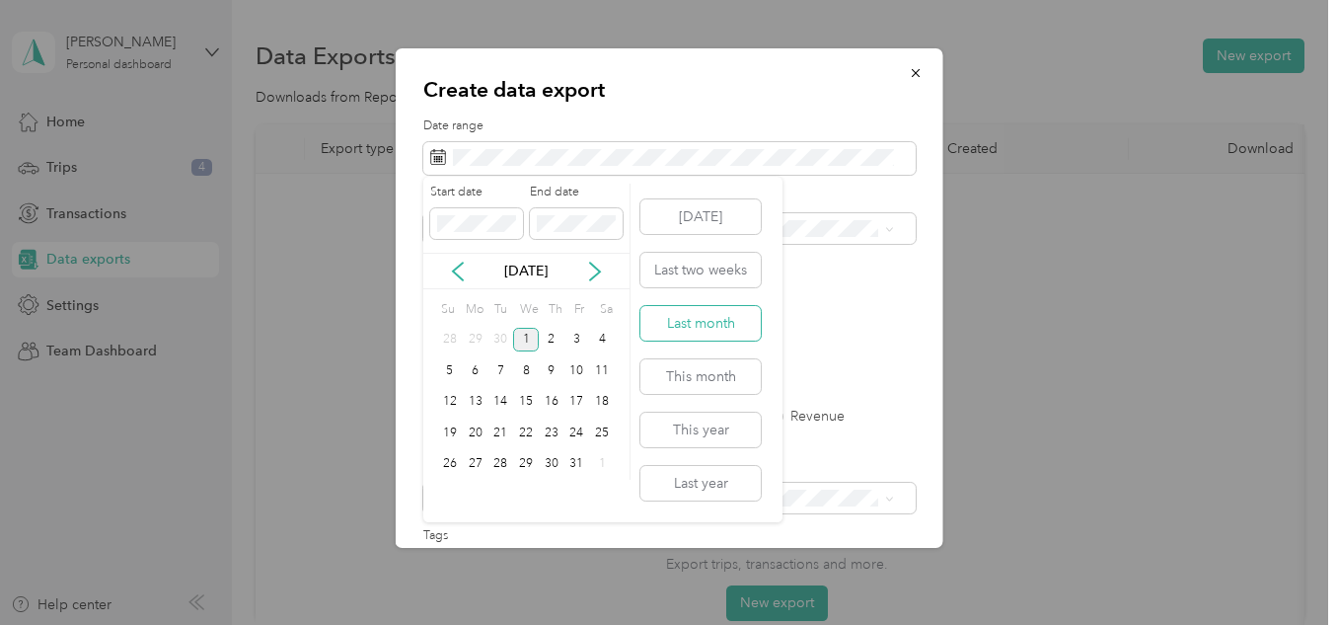 The width and height of the screenshot is (1338, 625). I want to click on div: 13, so click(476, 402).